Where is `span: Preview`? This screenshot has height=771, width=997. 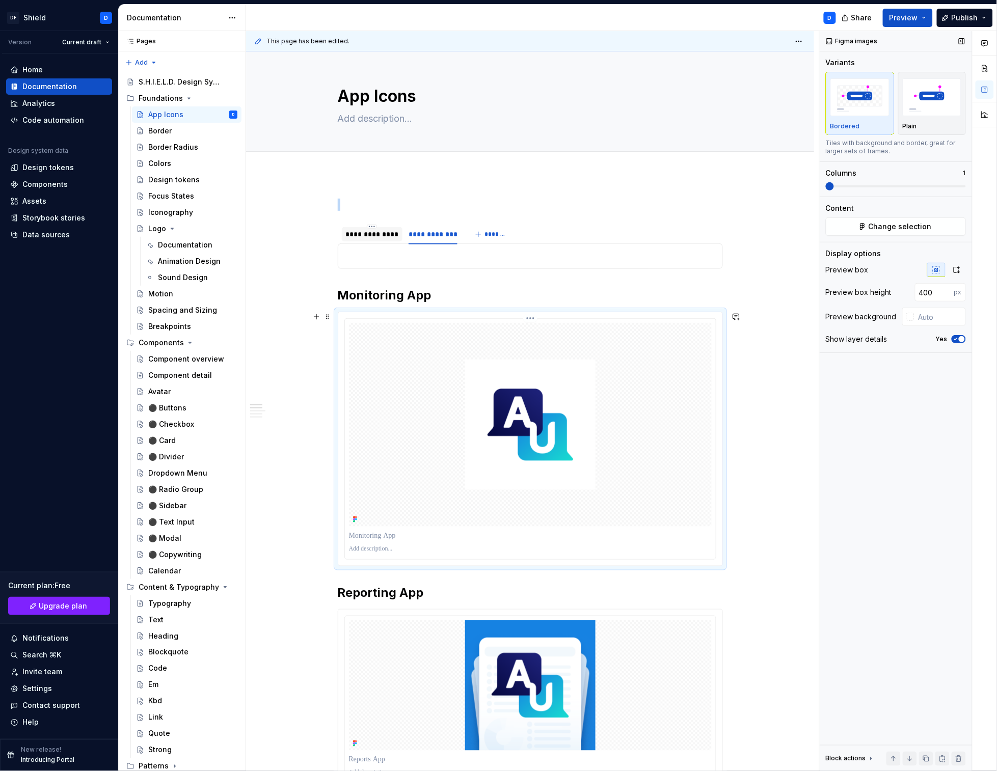 span: Preview is located at coordinates (904, 18).